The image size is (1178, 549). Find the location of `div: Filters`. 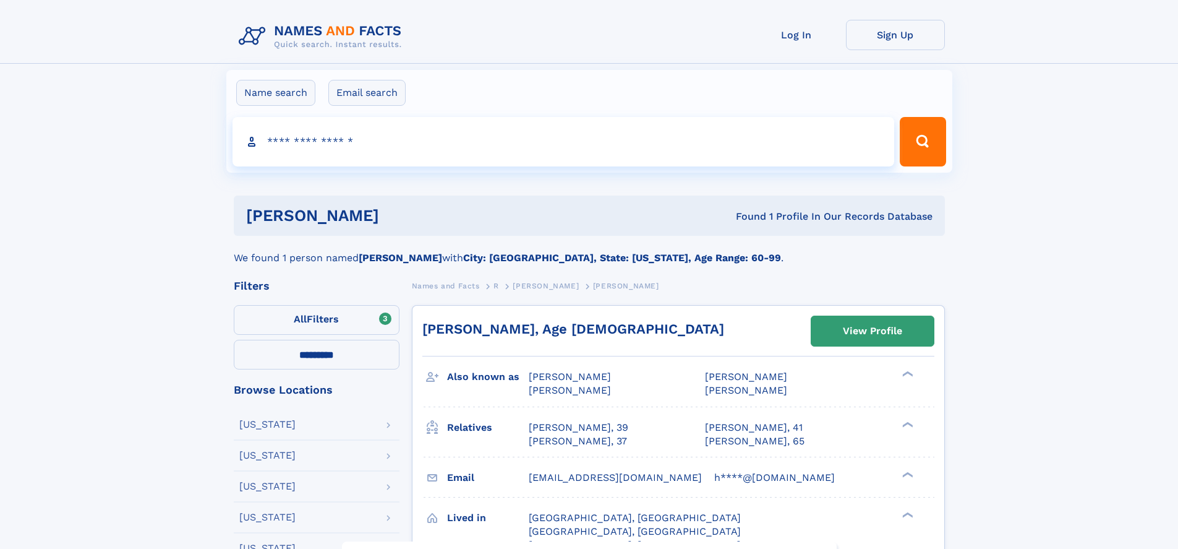

div: Filters is located at coordinates (317, 286).